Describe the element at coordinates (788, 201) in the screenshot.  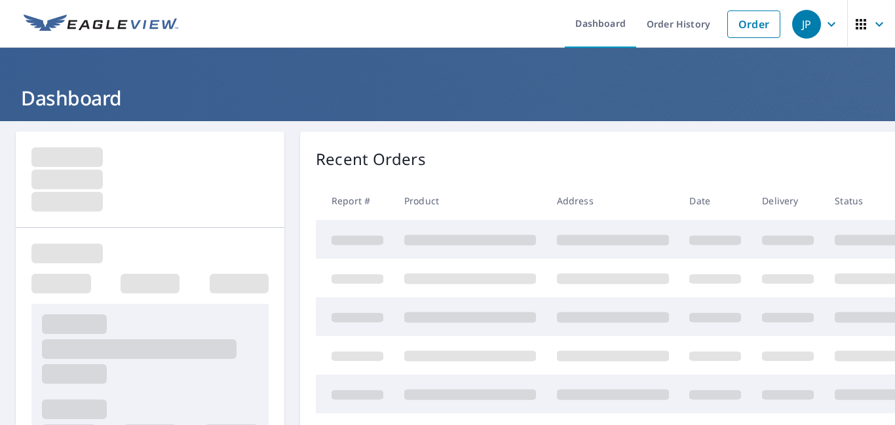
I see `th: Delivery` at that location.